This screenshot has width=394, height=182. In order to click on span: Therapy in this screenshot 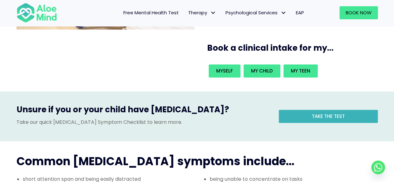, I will do `click(202, 12)`.